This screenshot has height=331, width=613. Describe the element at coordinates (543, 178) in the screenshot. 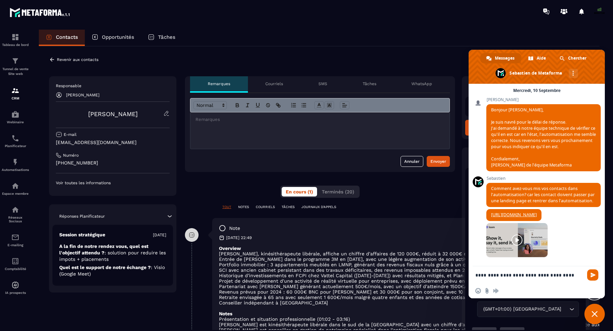

I see `span: Sebastien` at that location.